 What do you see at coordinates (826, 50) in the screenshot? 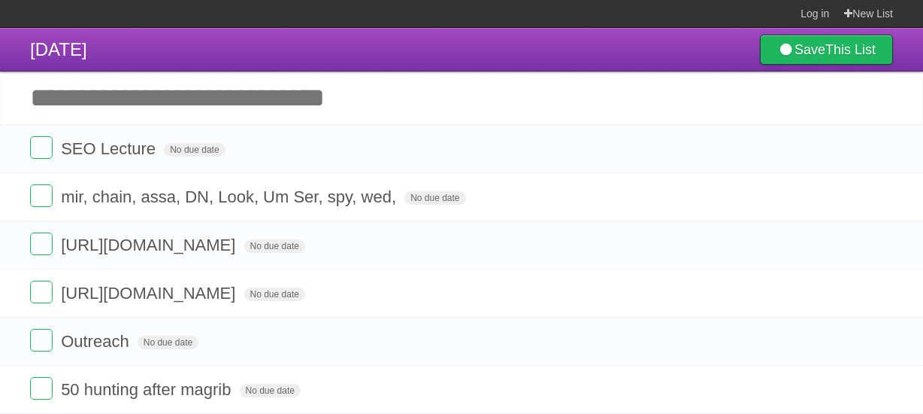
I see `a: SaveThis List` at bounding box center [826, 50].